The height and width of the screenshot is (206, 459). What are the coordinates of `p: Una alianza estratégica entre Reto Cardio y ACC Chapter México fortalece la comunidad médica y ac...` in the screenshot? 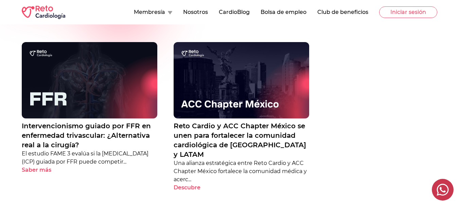 It's located at (241, 171).